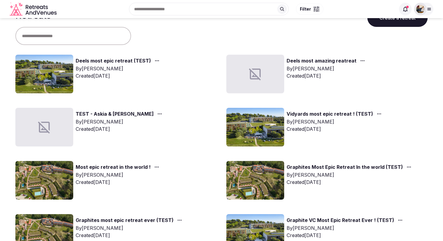  I want to click on a: Graphites most epic retreat ever (TEST), so click(125, 220).